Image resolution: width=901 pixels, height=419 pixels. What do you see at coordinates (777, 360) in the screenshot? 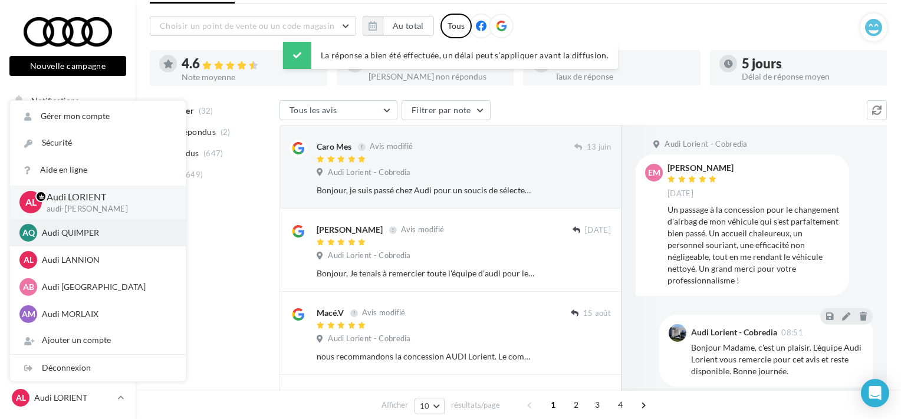
I see `div: Bonjour Madame, c'est un plaisir. L'équipe Audi Lorient vous remercie pour cet avis et reste disp...` at bounding box center [777, 360].